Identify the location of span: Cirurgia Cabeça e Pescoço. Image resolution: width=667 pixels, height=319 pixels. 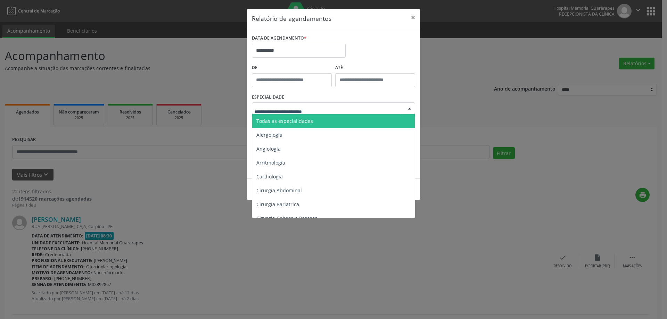
(287, 218).